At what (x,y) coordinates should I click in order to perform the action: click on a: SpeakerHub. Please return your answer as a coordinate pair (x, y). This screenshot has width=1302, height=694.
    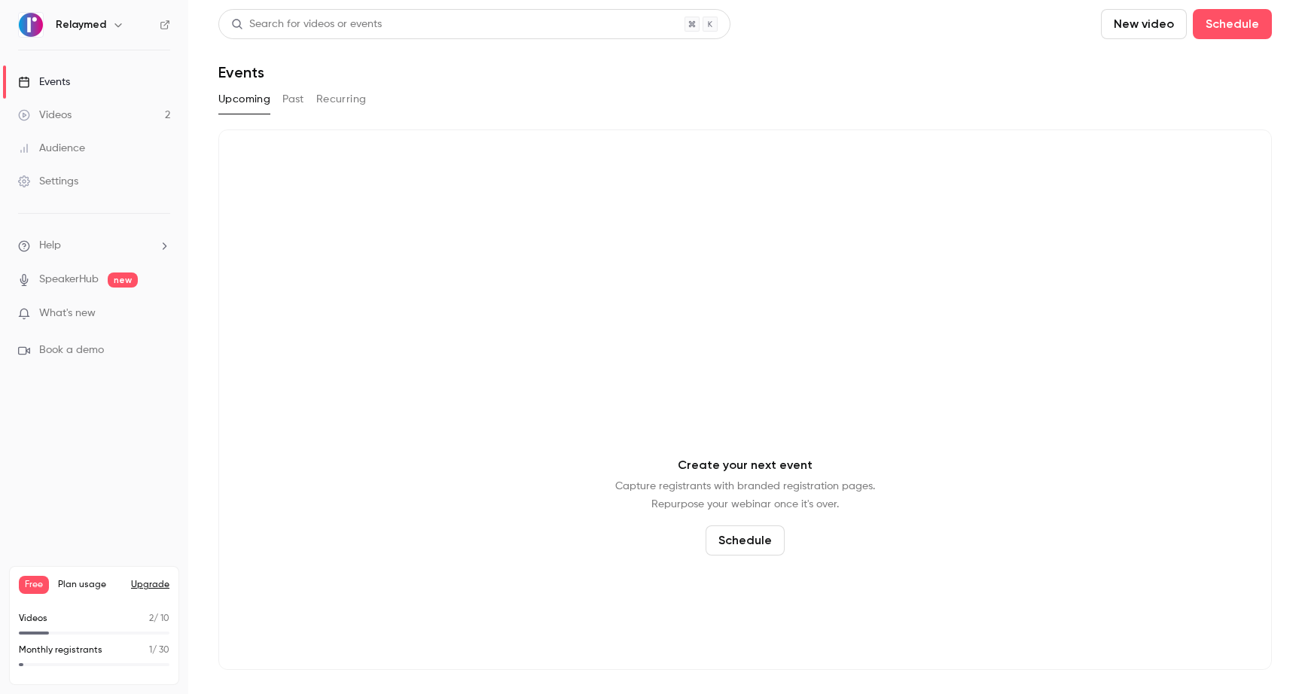
    Looking at the image, I should click on (69, 279).